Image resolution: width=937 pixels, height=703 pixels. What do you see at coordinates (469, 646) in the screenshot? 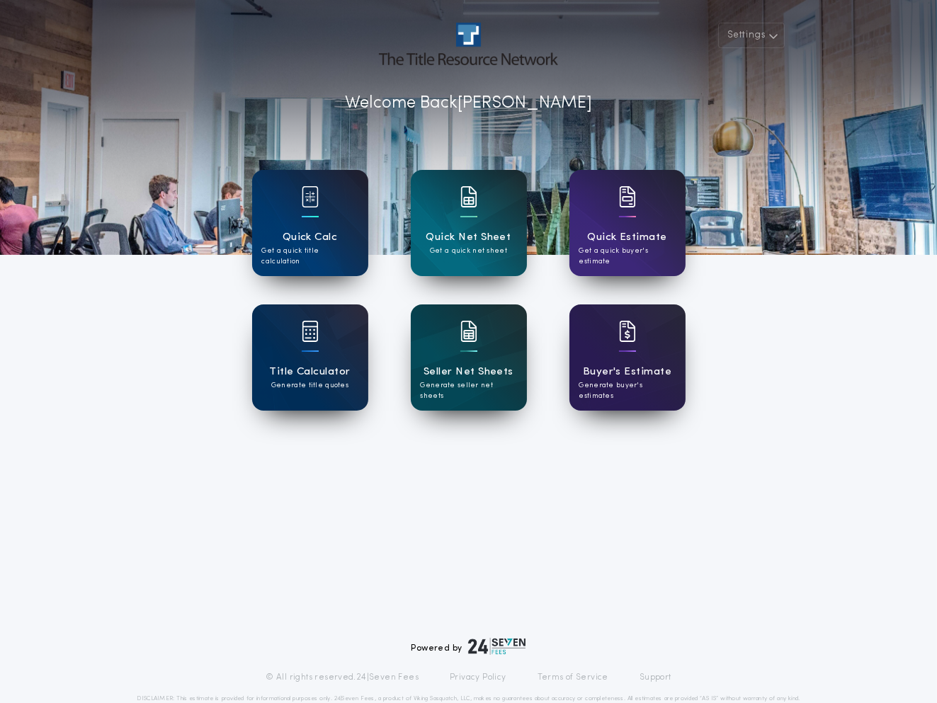
I see `div: Powered by` at bounding box center [469, 646].